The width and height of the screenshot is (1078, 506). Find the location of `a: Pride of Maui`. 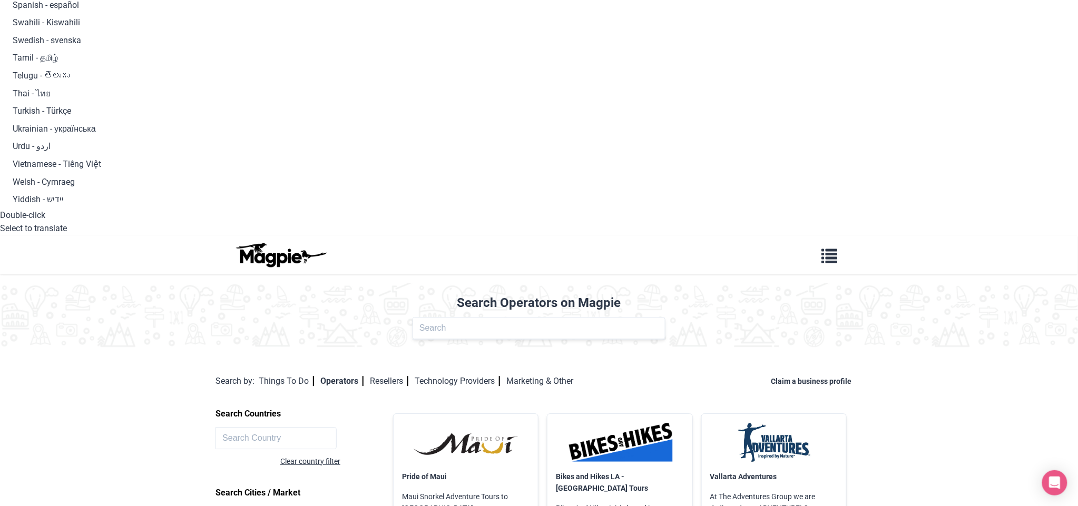

a: Pride of Maui is located at coordinates (424, 477).